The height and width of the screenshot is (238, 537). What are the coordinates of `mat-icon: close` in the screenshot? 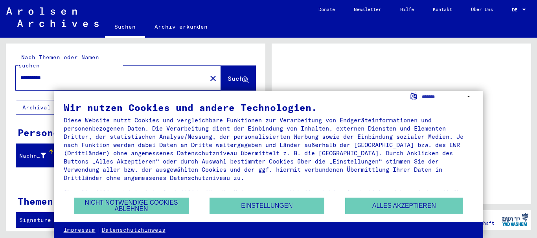 It's located at (213, 79).